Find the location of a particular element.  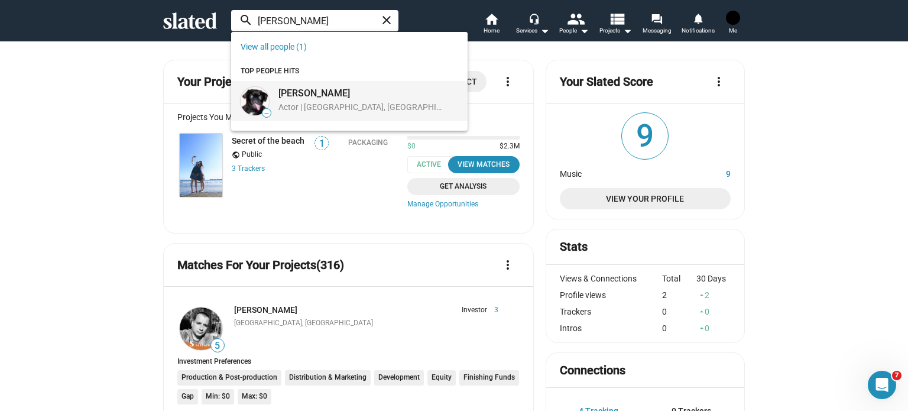

li: Gap is located at coordinates (187, 397).